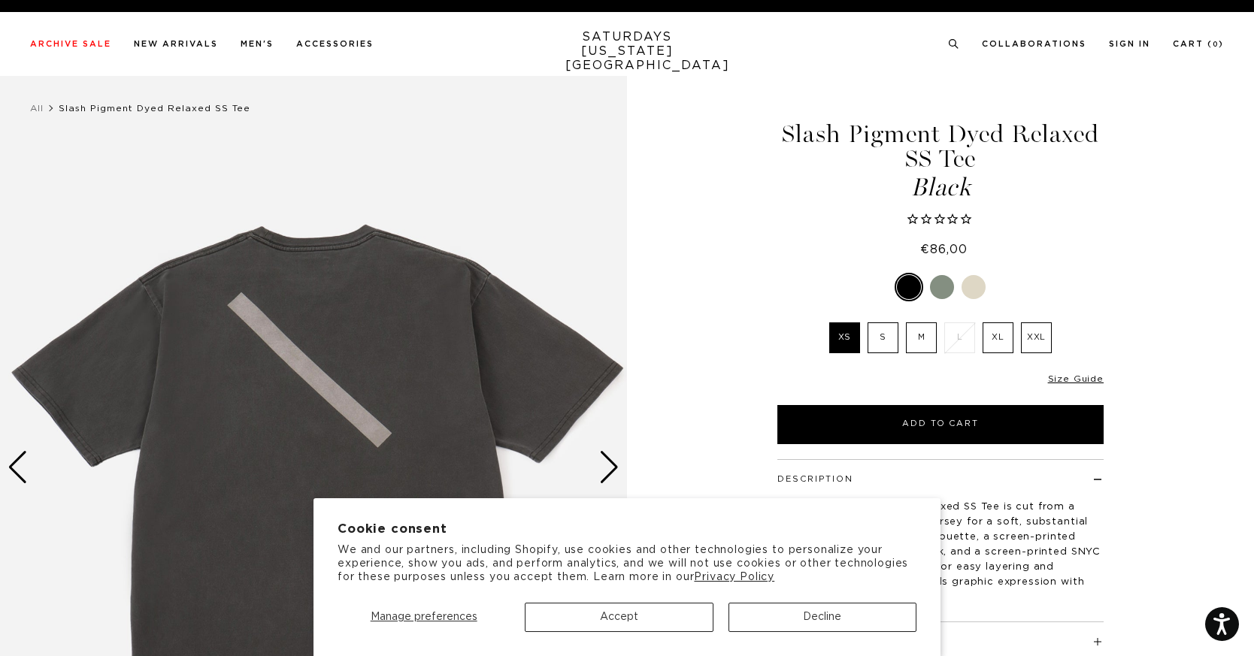 This screenshot has width=1254, height=656. Describe the element at coordinates (1036, 338) in the screenshot. I see `label: XXL` at that location.